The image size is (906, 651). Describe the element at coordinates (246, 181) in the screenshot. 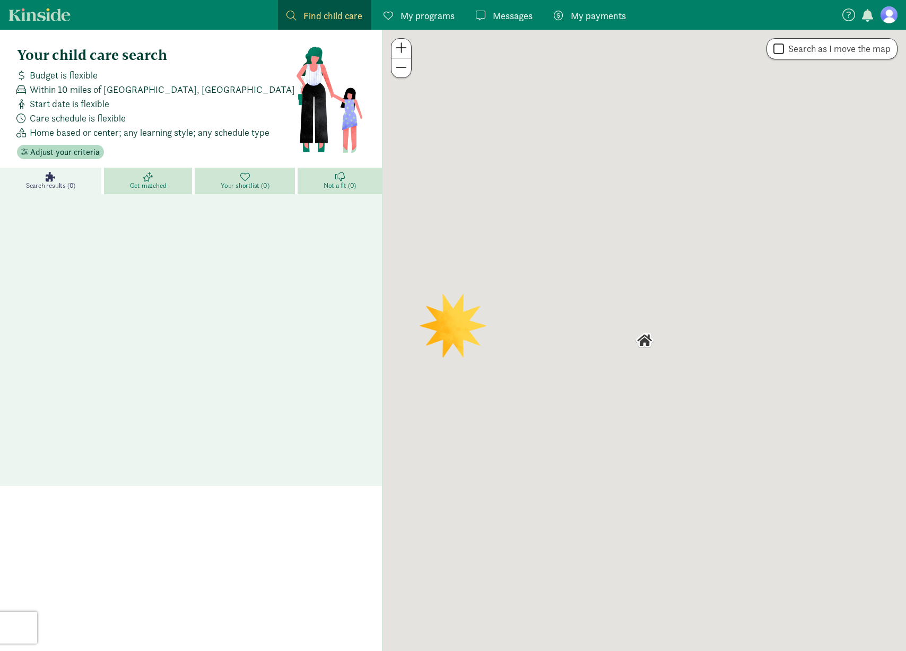

I see `a: Your shortlist (0)` at that location.